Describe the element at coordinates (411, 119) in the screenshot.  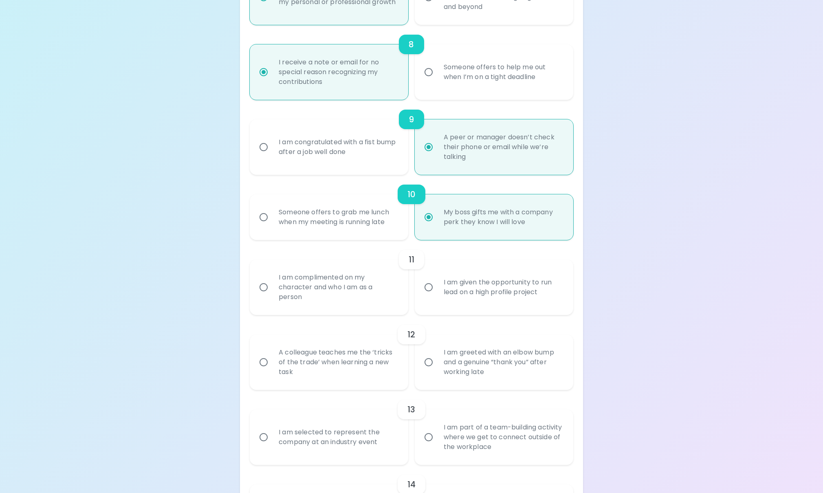
I see `h6: 9` at that location.